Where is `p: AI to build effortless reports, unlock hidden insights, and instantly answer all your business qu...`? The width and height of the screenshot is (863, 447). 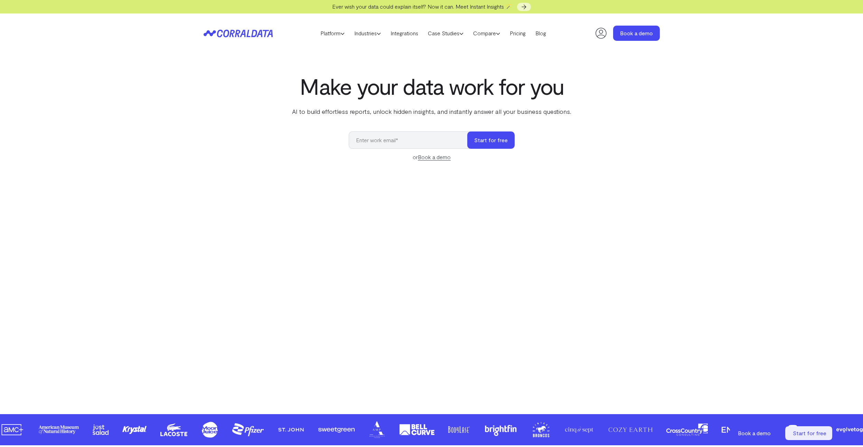
p: AI to build effortless reports, unlock hidden insights, and instantly answer all your business qu... is located at coordinates (432, 111).